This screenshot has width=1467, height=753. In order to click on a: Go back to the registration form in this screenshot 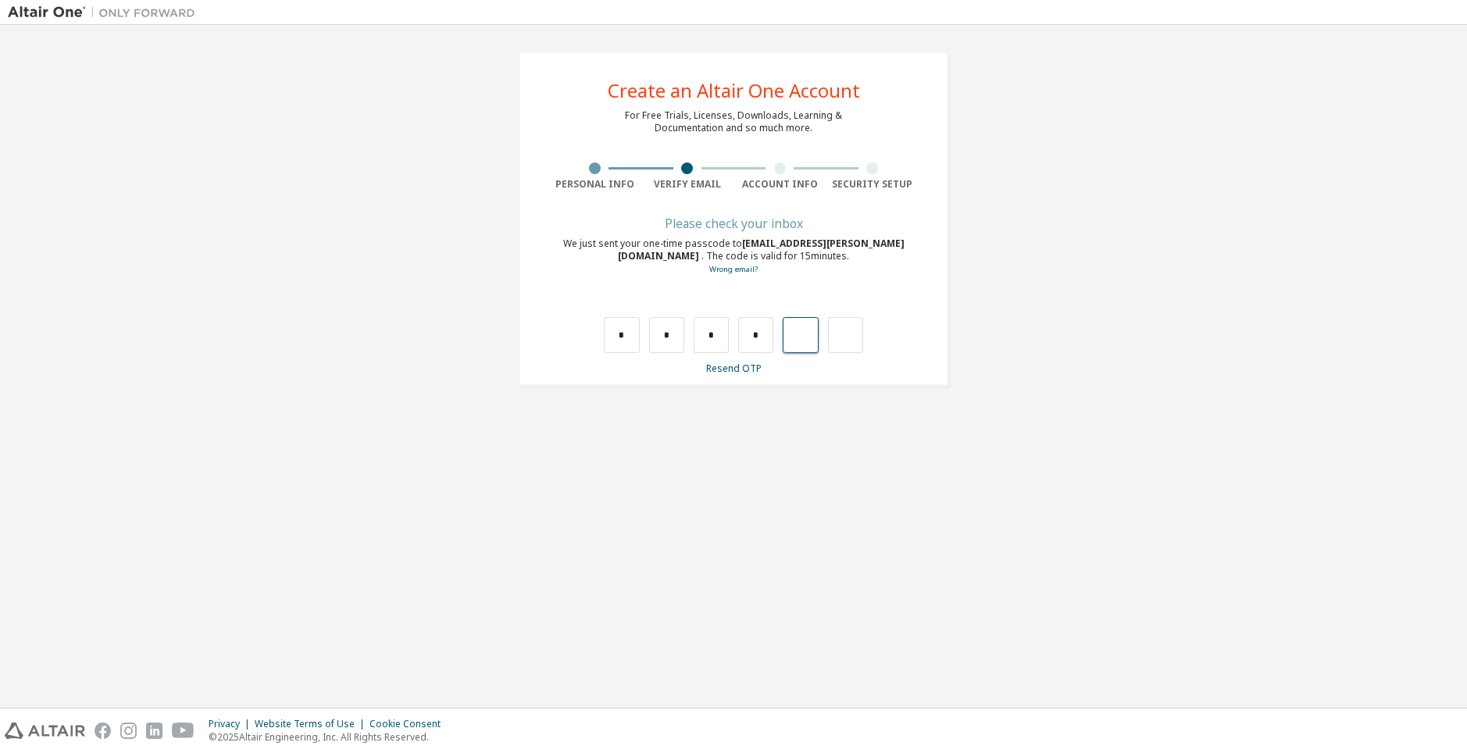, I will do `click(733, 269)`.